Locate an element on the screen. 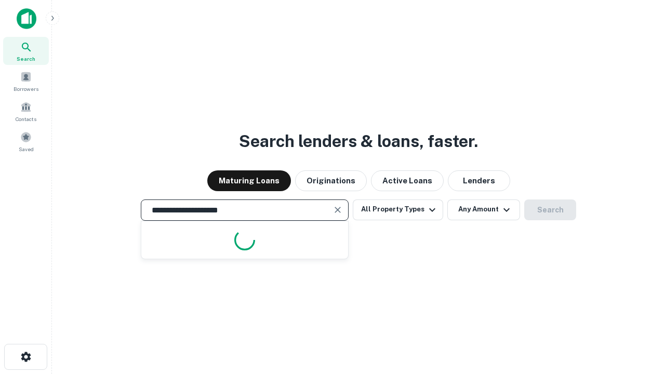  button: Originations is located at coordinates (331, 181).